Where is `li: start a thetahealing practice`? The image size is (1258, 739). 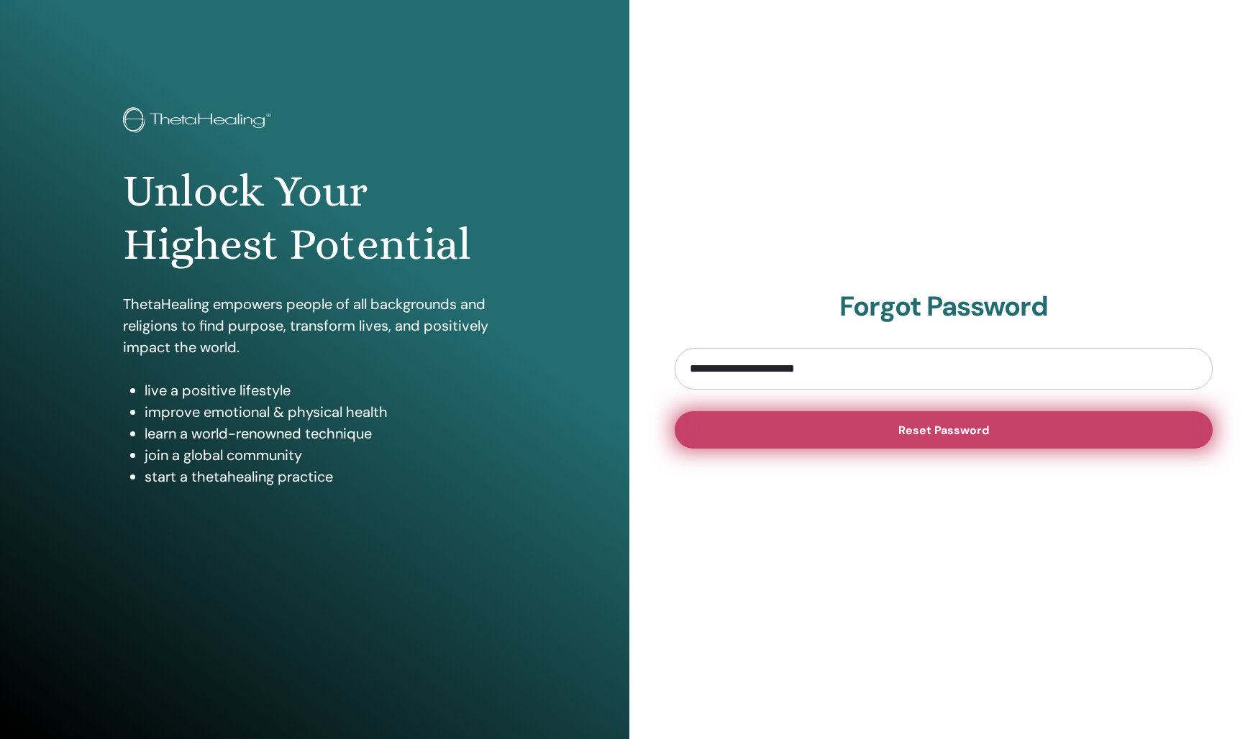 li: start a thetahealing practice is located at coordinates (325, 477).